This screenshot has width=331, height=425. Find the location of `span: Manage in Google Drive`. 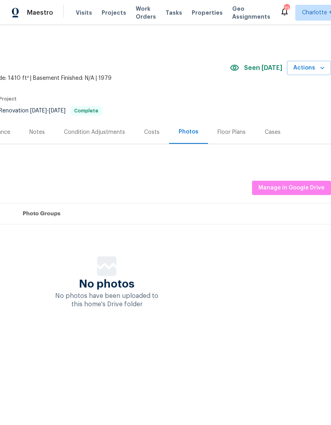

span: Manage in Google Drive is located at coordinates (291, 188).